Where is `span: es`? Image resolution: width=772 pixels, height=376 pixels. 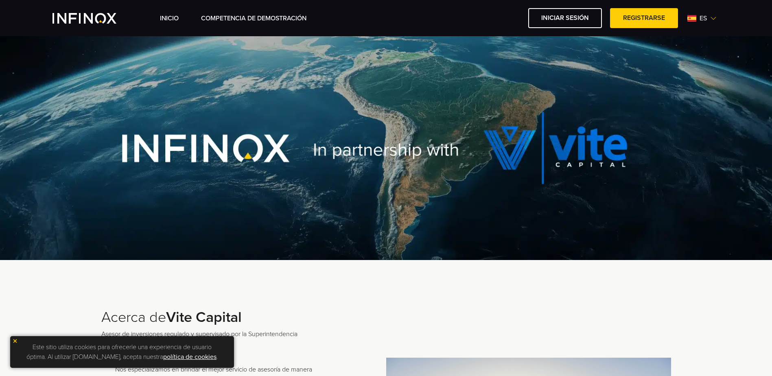 span: es is located at coordinates (703, 18).